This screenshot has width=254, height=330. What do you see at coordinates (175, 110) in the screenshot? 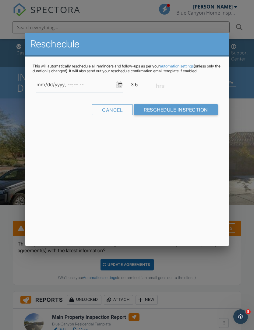
I see `input: Reschedule Inspection` at bounding box center [175, 110].